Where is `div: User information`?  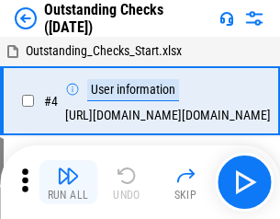 div: User information is located at coordinates (133, 90).